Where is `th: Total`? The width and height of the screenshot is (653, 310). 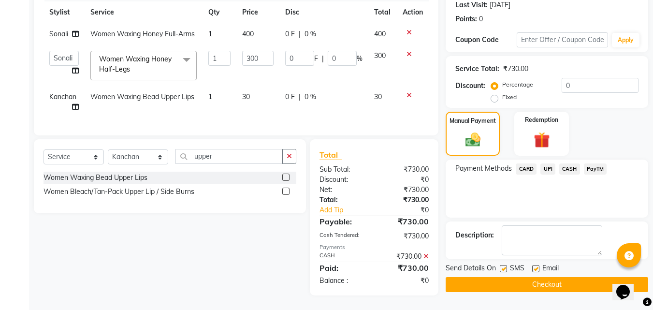 th: Total is located at coordinates (383, 12).